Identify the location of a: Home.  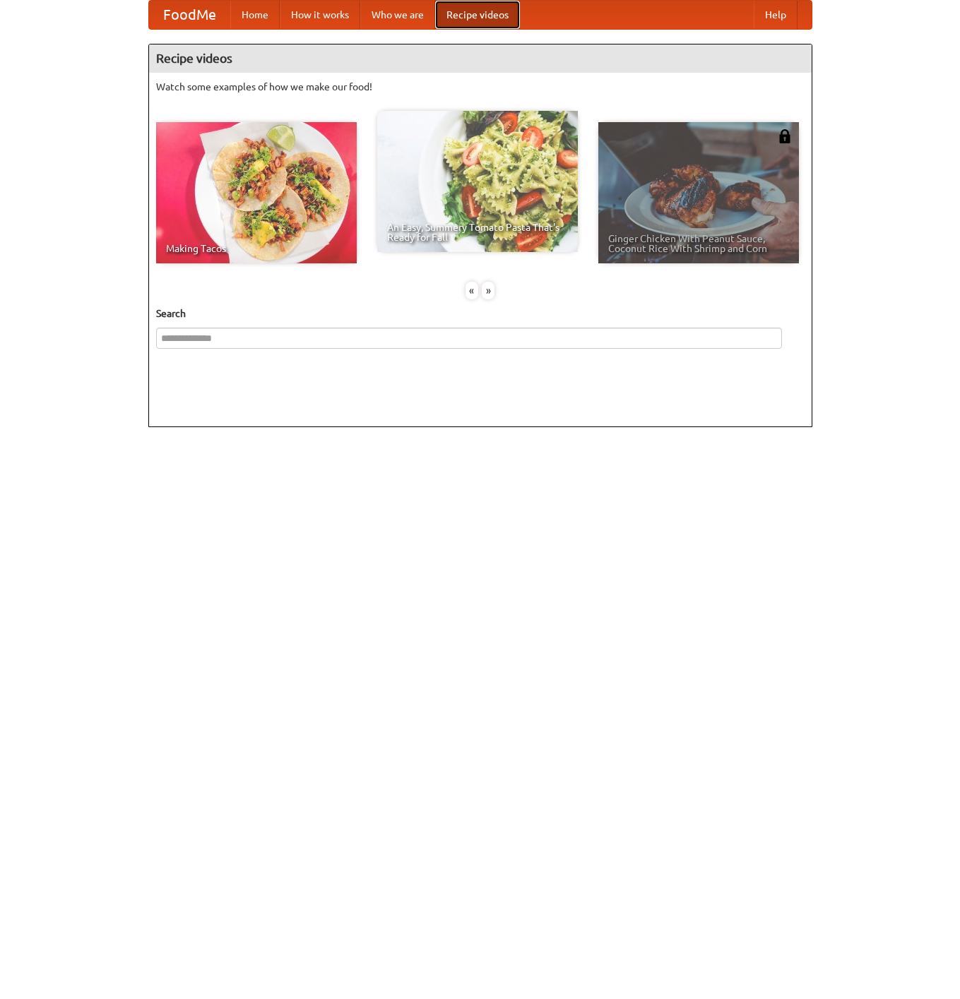
(255, 15).